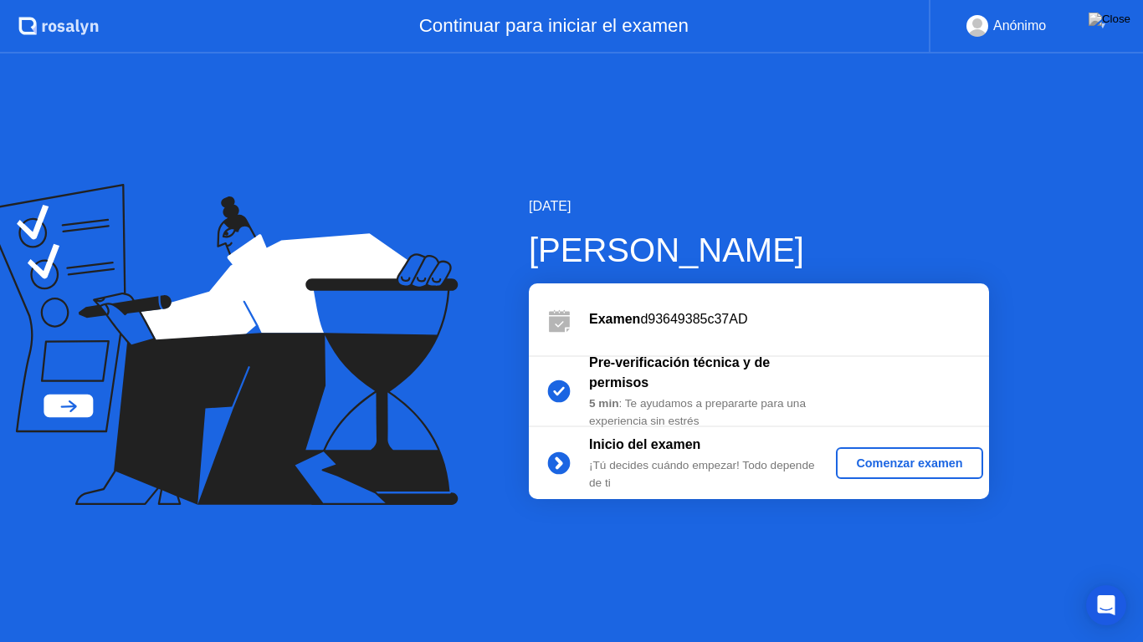 This screenshot has width=1143, height=642. I want to click on div: Anónimo, so click(1019, 26).